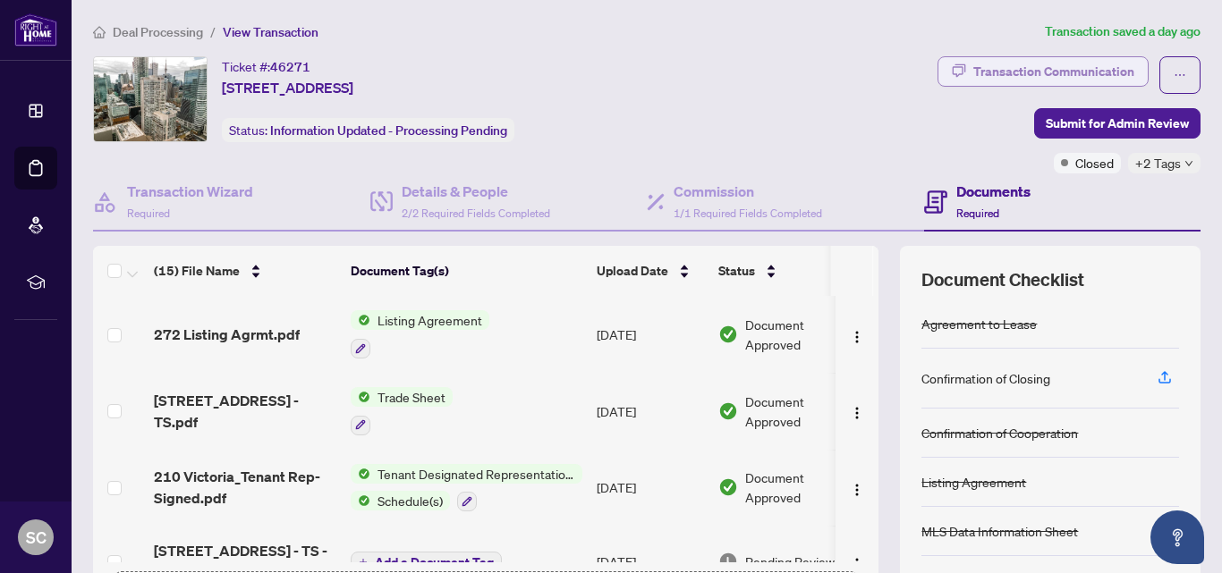 This screenshot has width=1222, height=573. Describe the element at coordinates (979, 324) in the screenshot. I see `div: Agreement to Lease` at that location.